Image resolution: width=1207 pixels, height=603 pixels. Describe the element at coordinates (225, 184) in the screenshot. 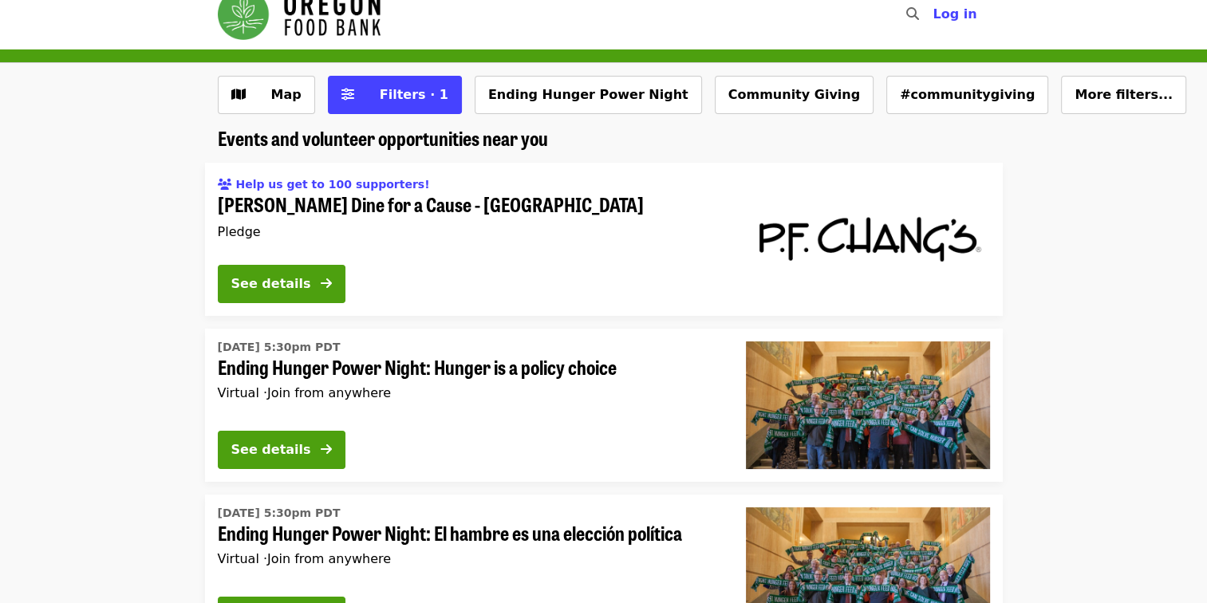

I see `i: users icon` at that location.